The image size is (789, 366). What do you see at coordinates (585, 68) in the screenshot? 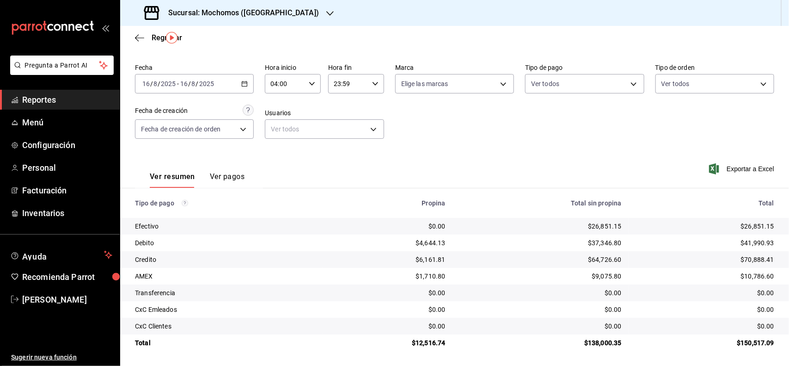
I see `label: Tipo de pago` at bounding box center [585, 68].